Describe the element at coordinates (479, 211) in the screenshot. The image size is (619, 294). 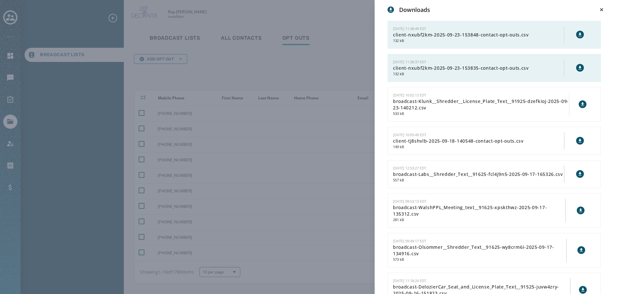
I see `span: broadcast-WalshPPL_Meeting_text__91625-xpskthwz-2025-09-17-135312.csv` at that location.